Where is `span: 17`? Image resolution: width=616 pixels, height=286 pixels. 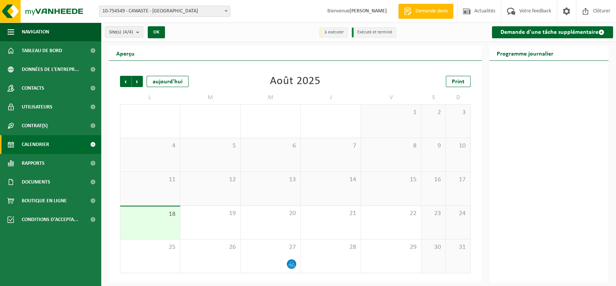
span: 17 is located at coordinates (458, 180).